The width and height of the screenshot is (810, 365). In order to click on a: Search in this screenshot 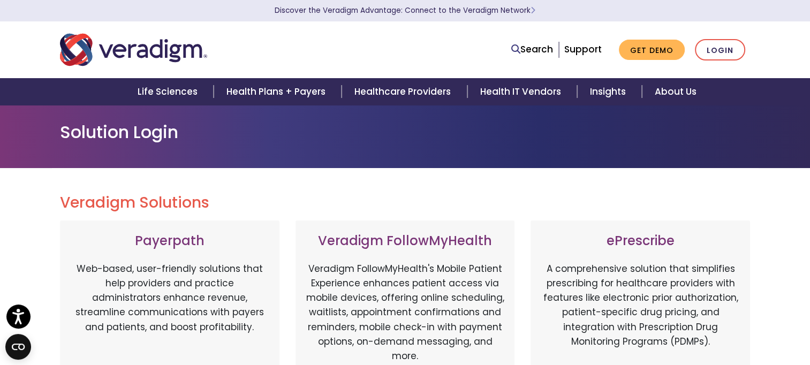, I will do `click(532, 49)`.